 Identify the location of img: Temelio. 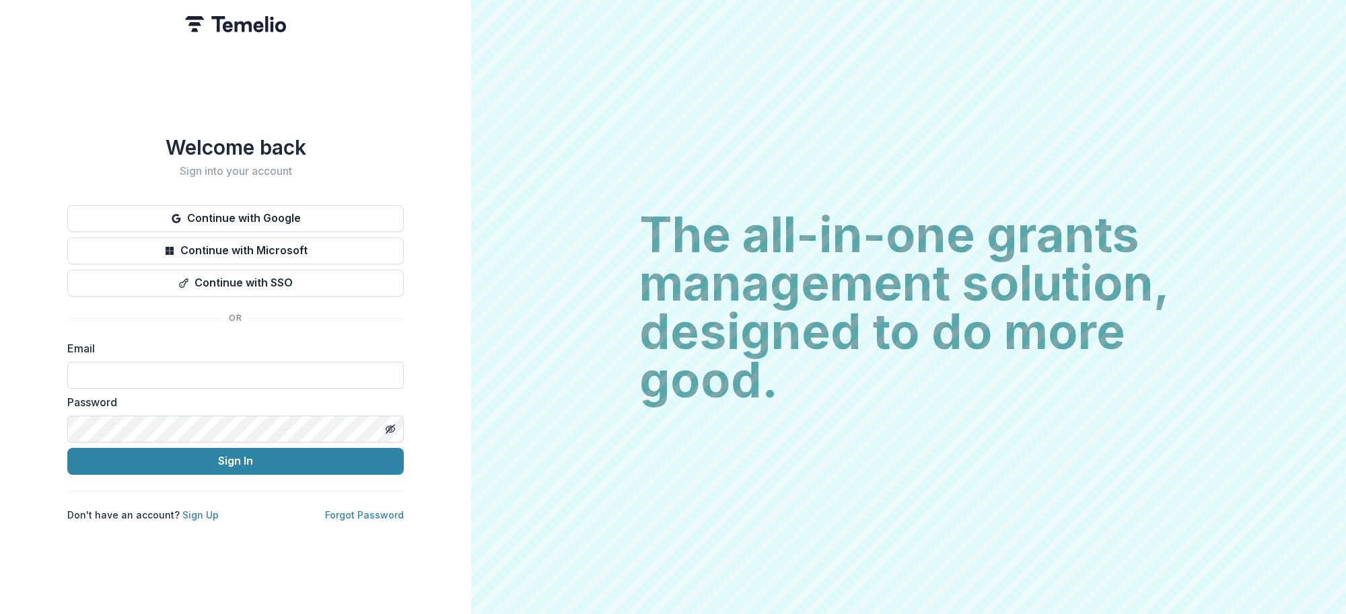
(236, 24).